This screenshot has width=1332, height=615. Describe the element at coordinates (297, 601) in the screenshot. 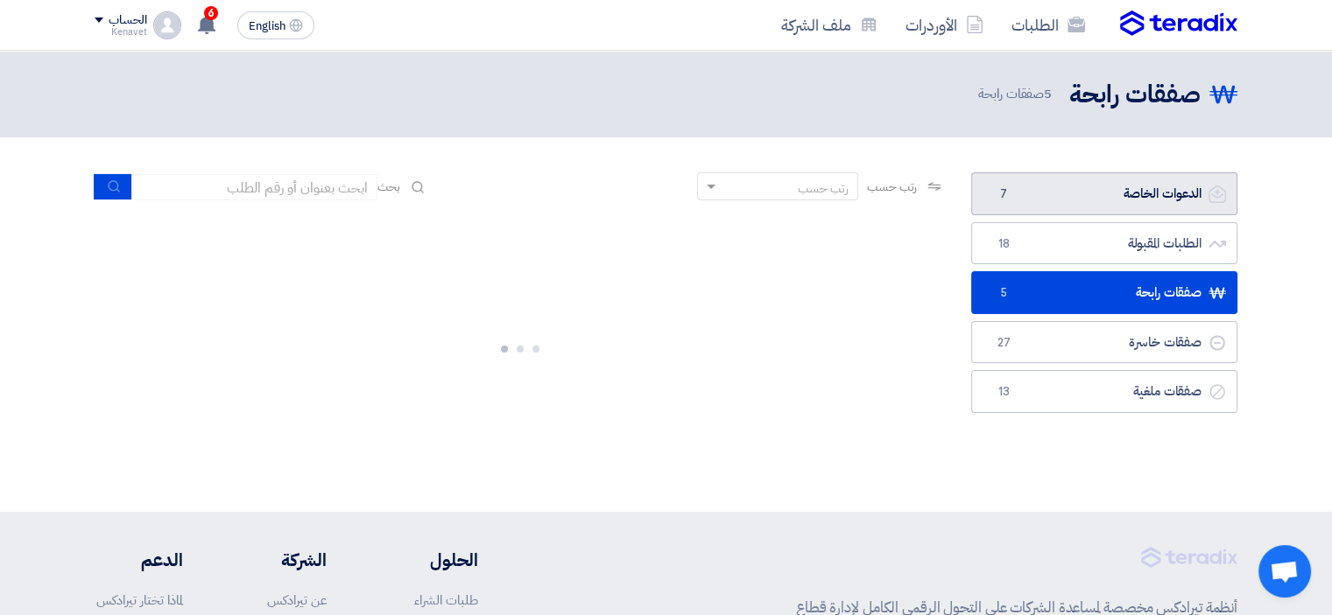

I see `a: عن تيرادكس` at that location.